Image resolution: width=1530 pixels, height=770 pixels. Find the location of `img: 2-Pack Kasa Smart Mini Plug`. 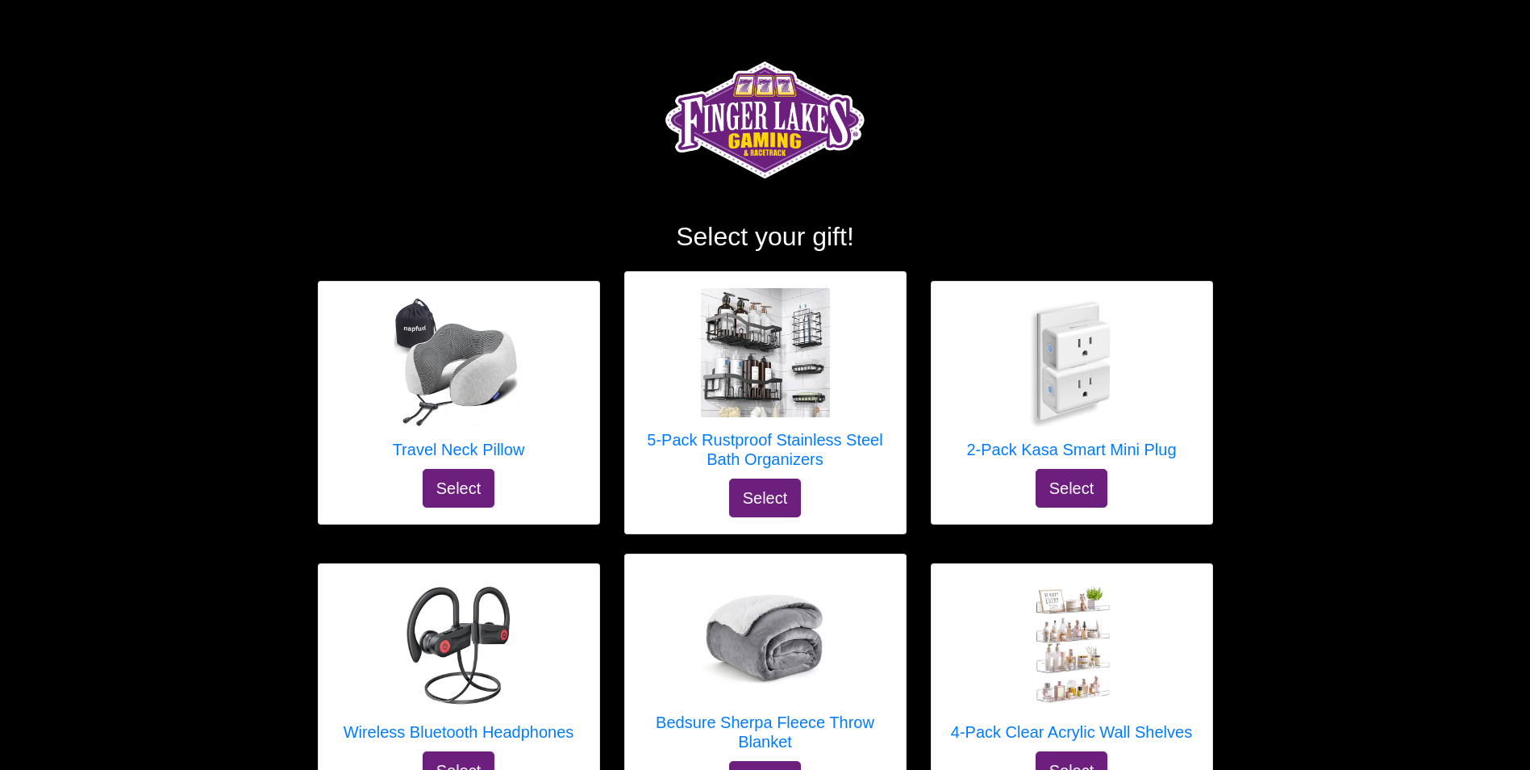

img: 2-Pack Kasa Smart Mini Plug is located at coordinates (1071, 362).